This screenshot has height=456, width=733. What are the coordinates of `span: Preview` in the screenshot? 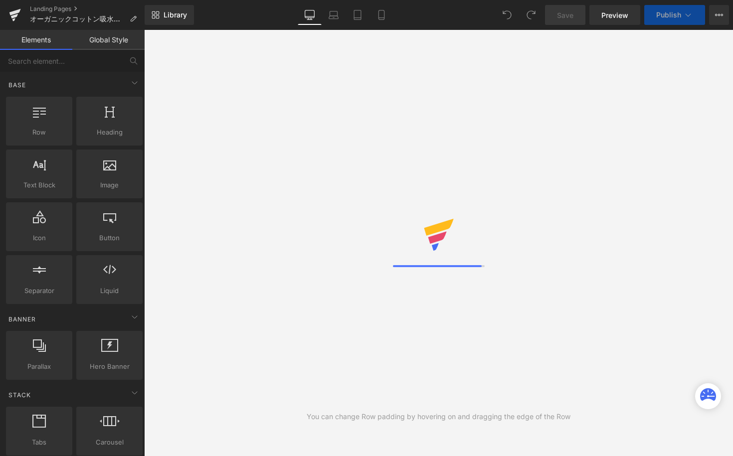 It's located at (615, 15).